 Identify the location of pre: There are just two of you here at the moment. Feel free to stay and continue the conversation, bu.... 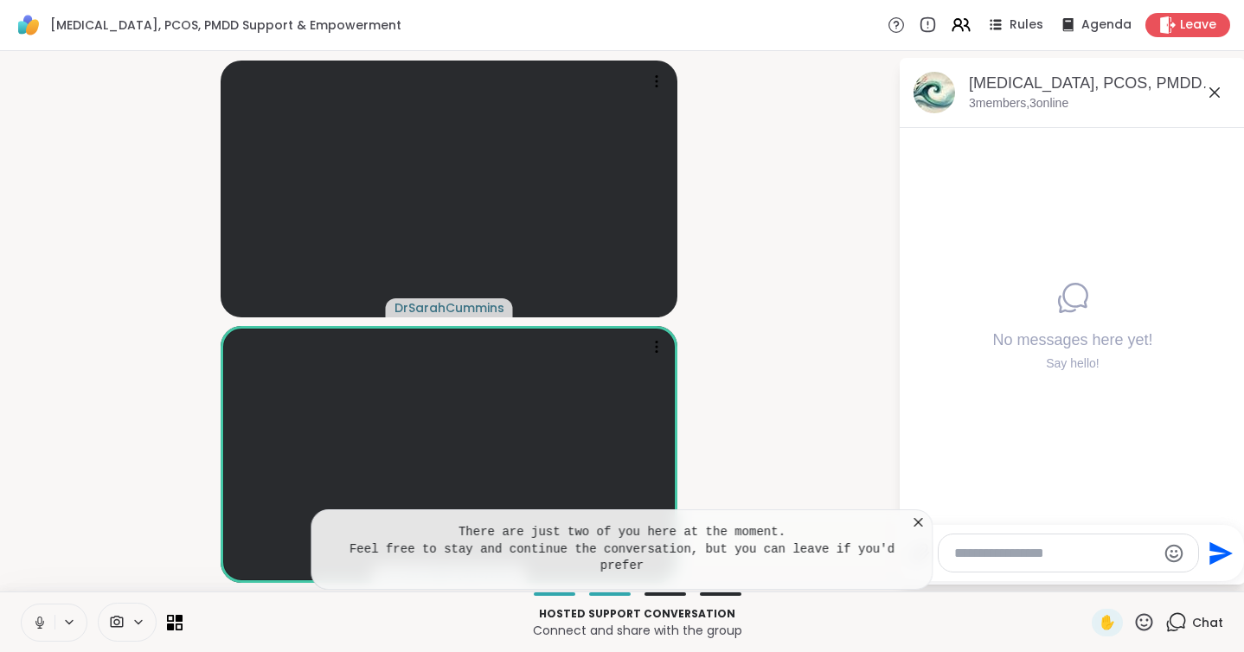
(622, 549).